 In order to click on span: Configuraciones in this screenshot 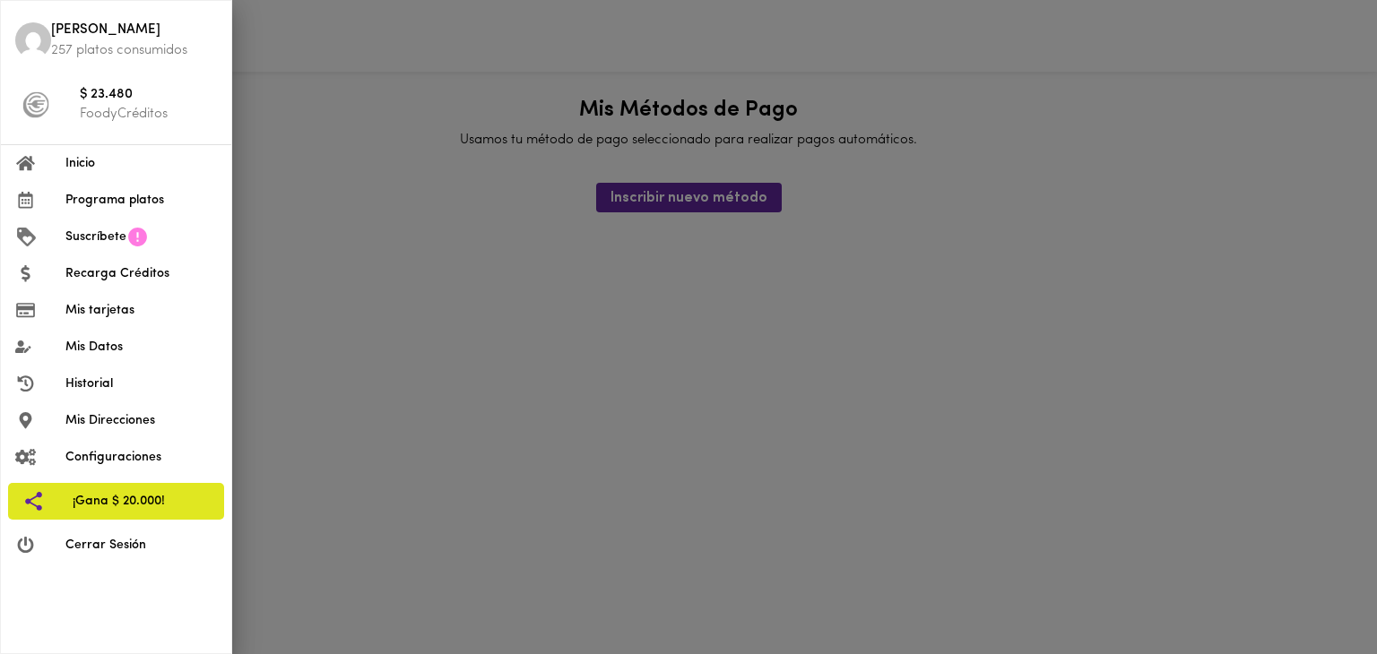, I will do `click(141, 457)`.